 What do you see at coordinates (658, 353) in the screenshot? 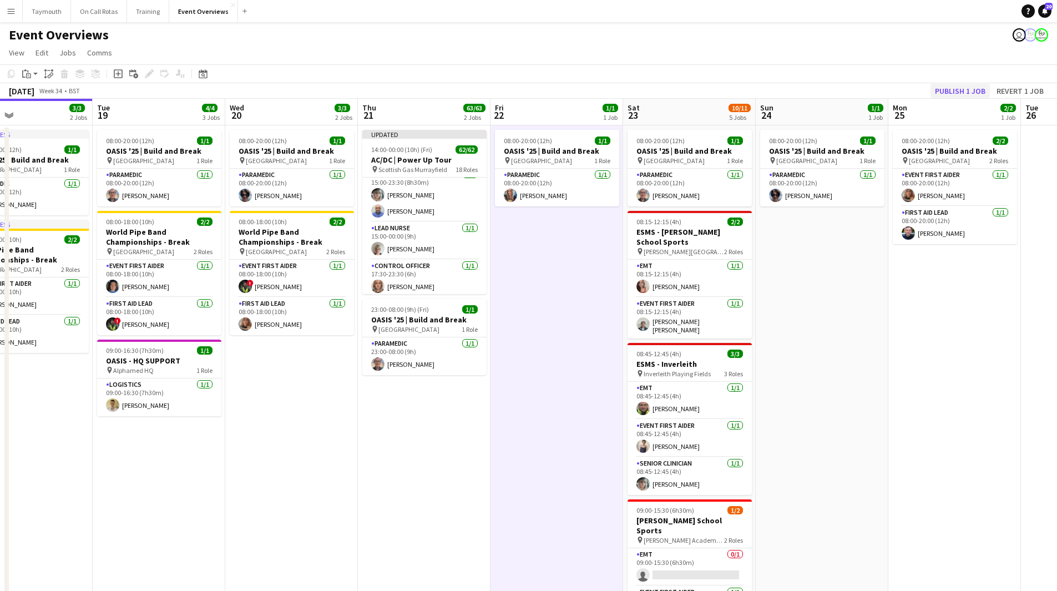
I see `span: 08:45-12:45 (4h)` at bounding box center [658, 353].